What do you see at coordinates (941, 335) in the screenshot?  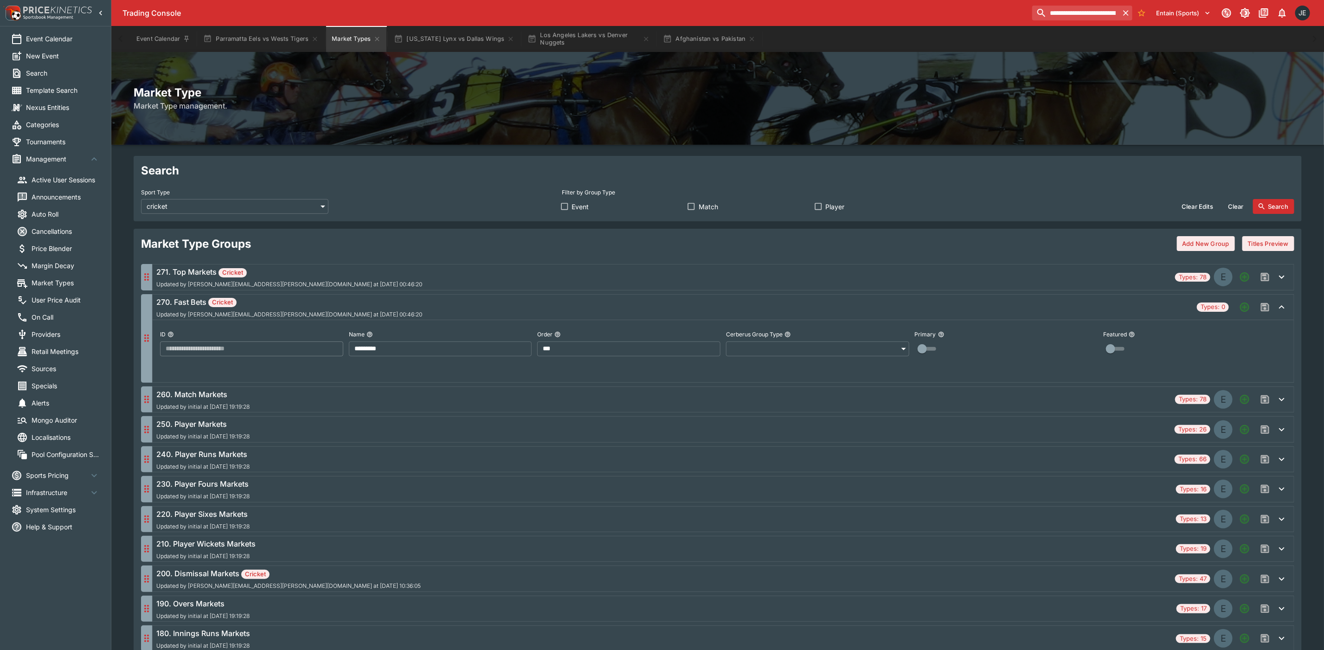 I see `button: Primary` at bounding box center [941, 335].